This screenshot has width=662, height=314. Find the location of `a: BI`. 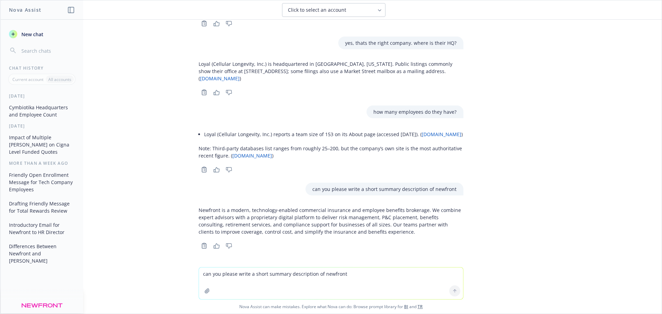

a: BI is located at coordinates (406, 306).